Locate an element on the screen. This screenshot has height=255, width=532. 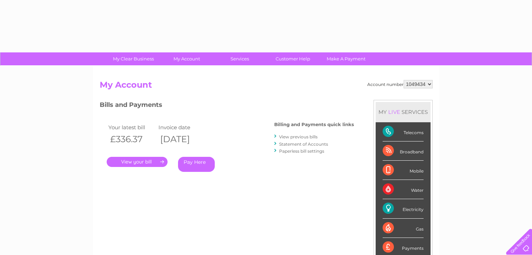
a: Paperless bill settings is located at coordinates (301, 151).